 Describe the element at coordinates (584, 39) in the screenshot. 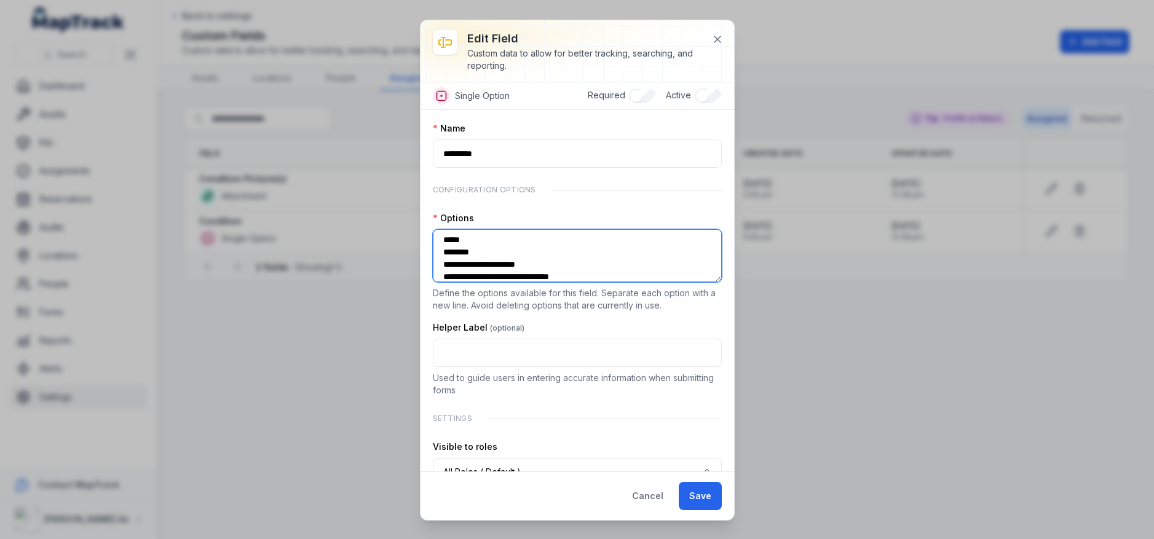

I see `h3: Edit field` at that location.